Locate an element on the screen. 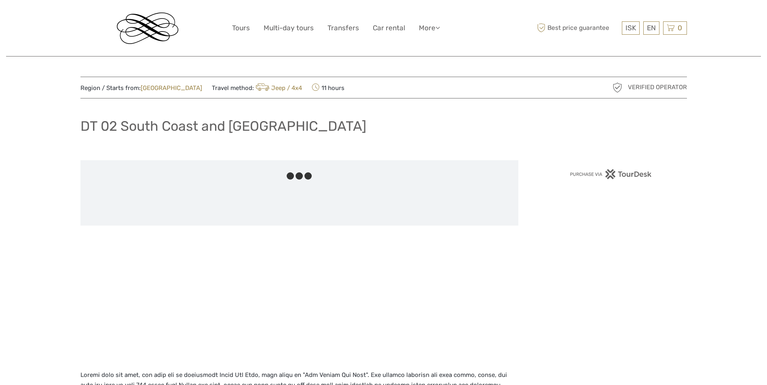 This screenshot has height=385, width=767. span: Best price guarantee is located at coordinates (577, 28).